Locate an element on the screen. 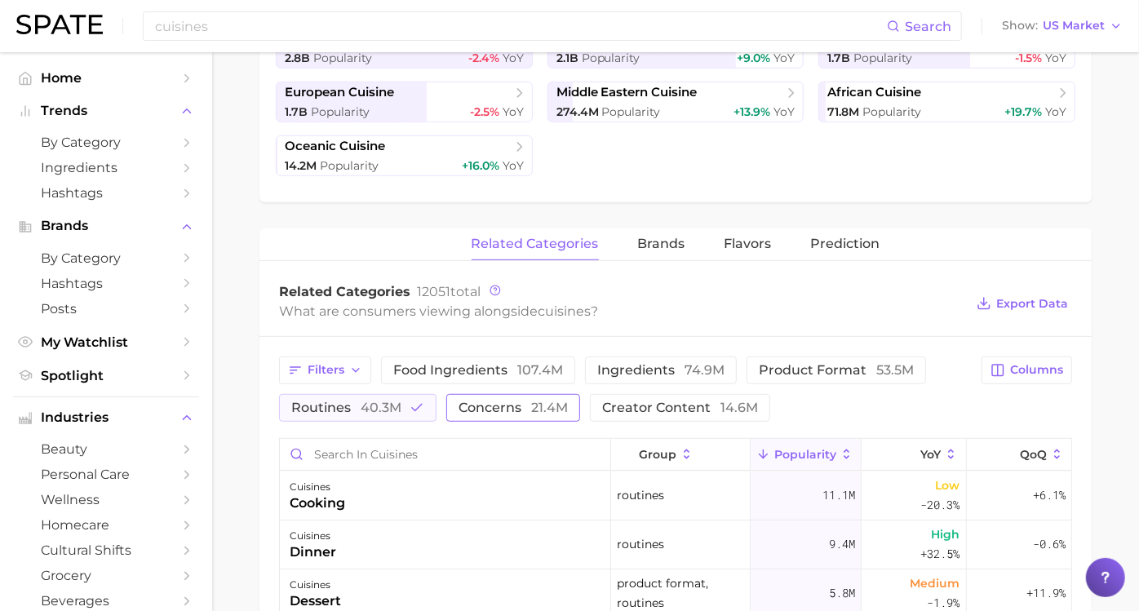 Image resolution: width=1139 pixels, height=611 pixels. span: 14.6m is located at coordinates (739, 407).